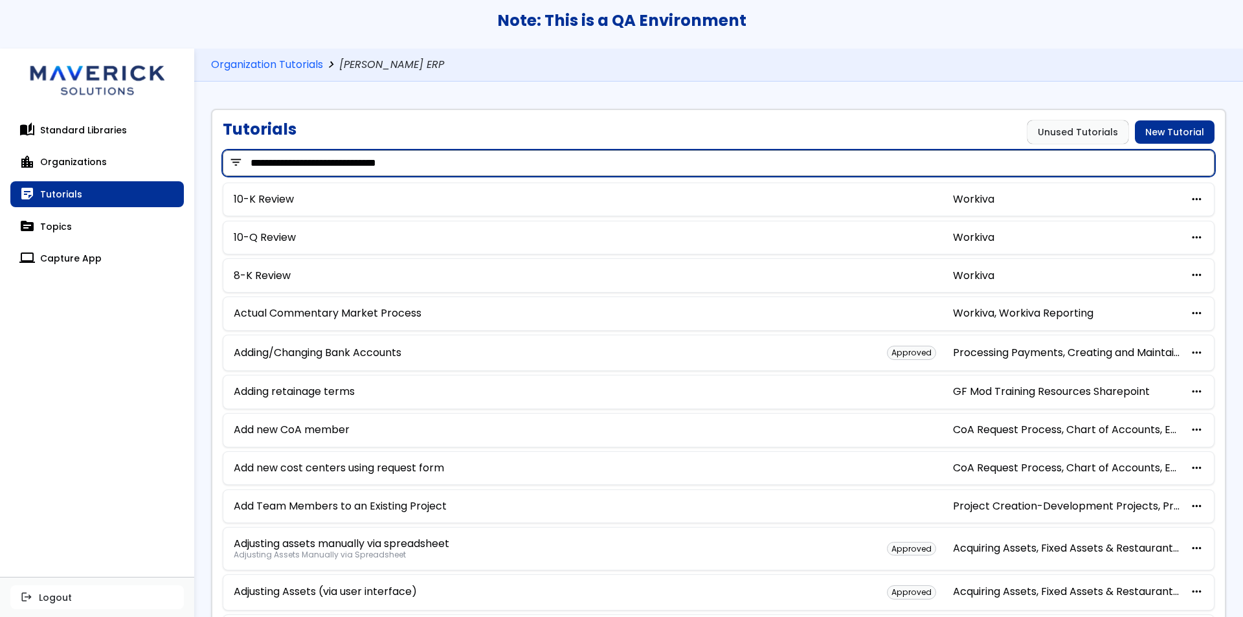  I want to click on img: logo.svg, so click(97, 78).